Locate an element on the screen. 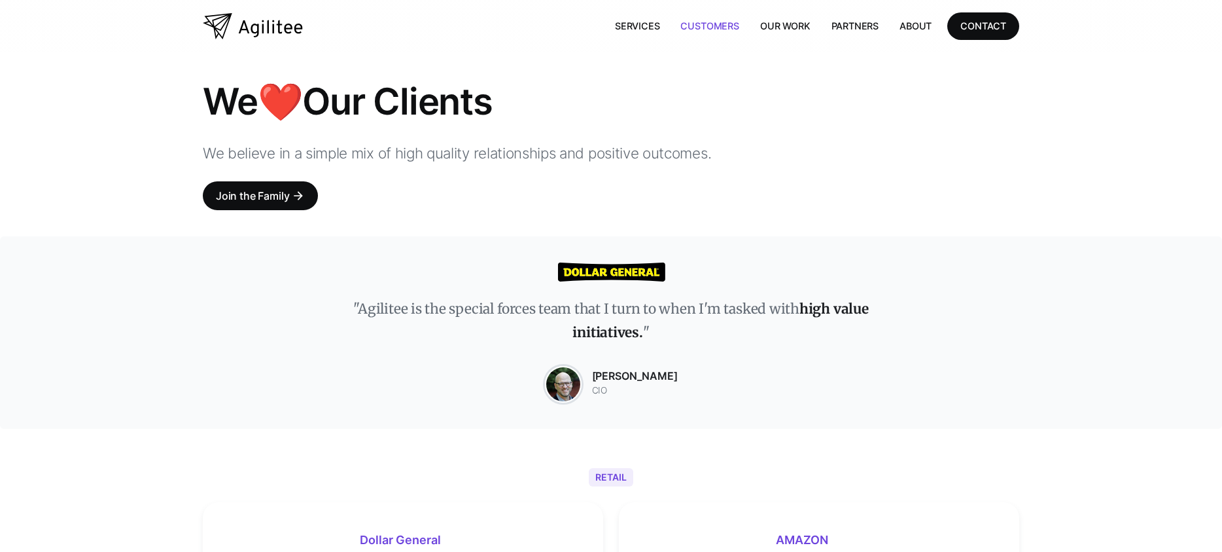 Image resolution: width=1222 pixels, height=552 pixels. a: Customers is located at coordinates (709, 26).